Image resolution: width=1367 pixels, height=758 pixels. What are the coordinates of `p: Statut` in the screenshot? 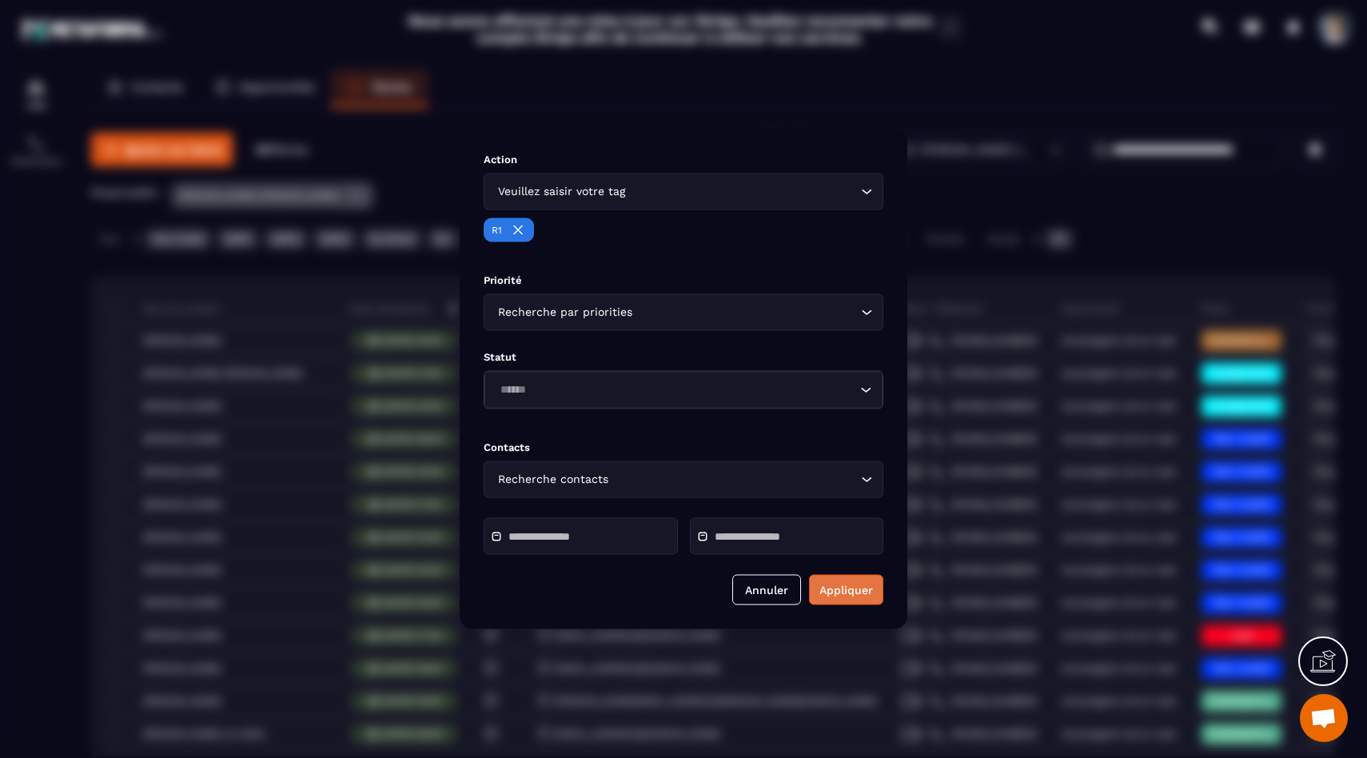 It's located at (684, 357).